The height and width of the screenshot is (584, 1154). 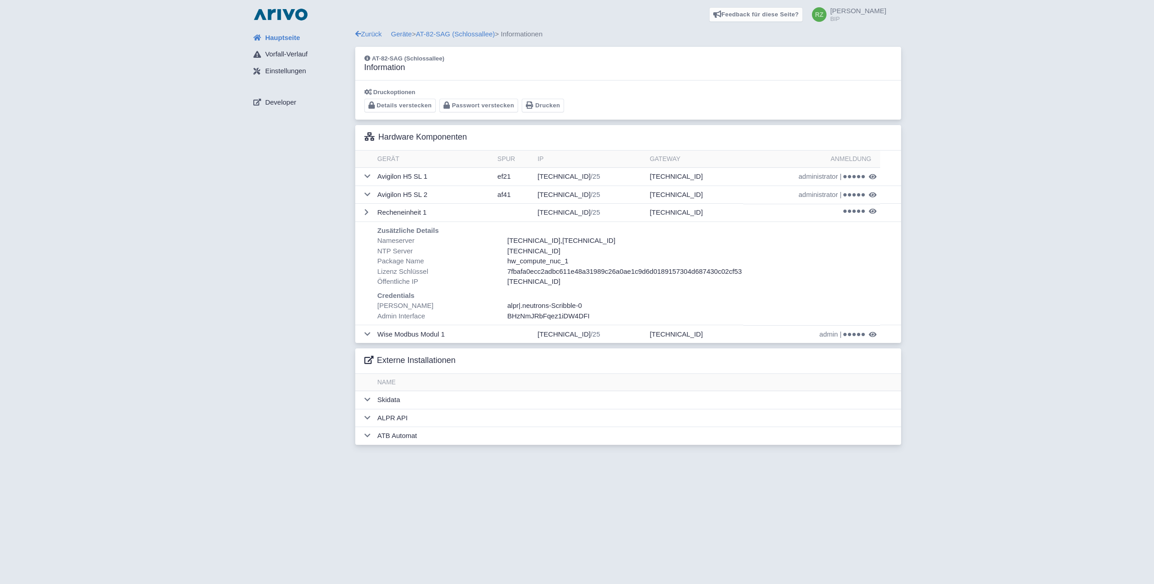 What do you see at coordinates (416, 137) in the screenshot?
I see `h3: Hardware Komponenten` at bounding box center [416, 137].